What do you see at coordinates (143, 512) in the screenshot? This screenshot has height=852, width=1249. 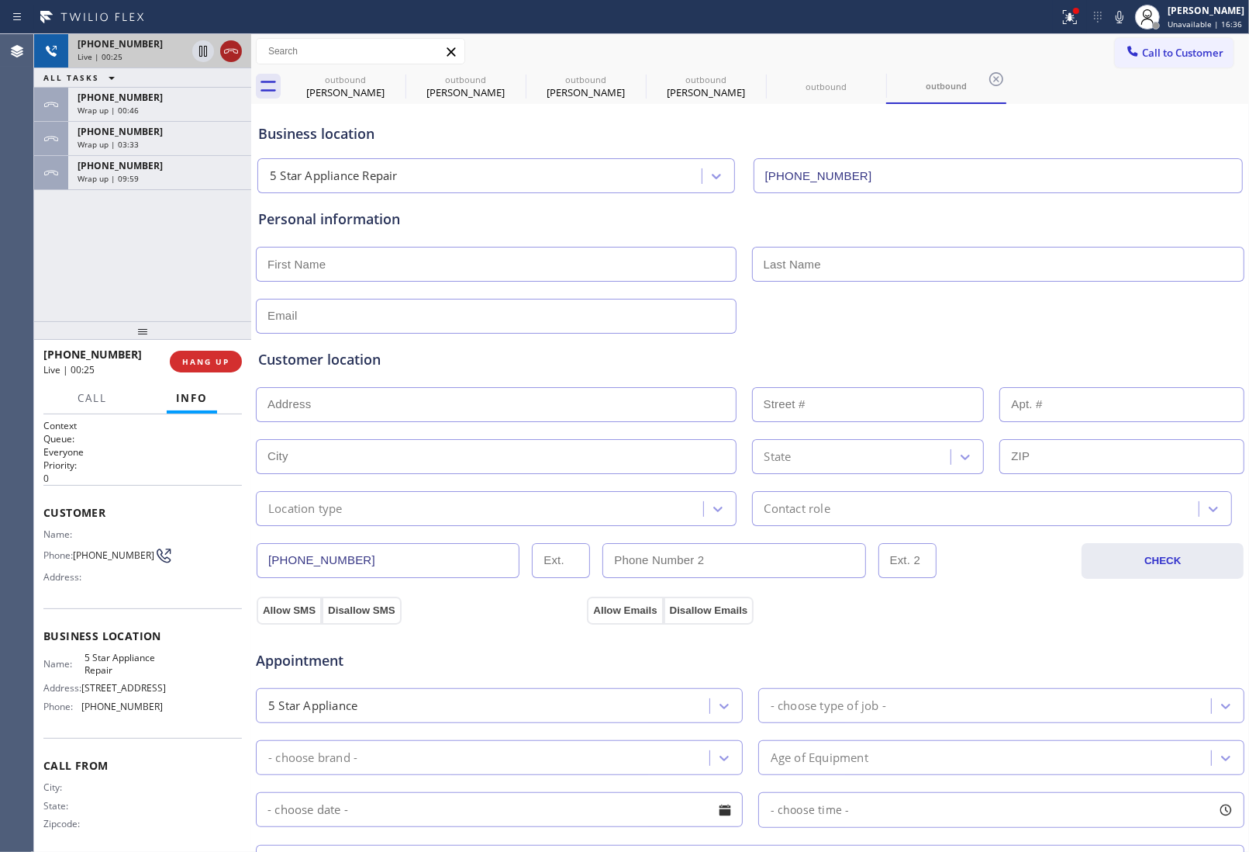 I see `span: Customer` at bounding box center [143, 512].